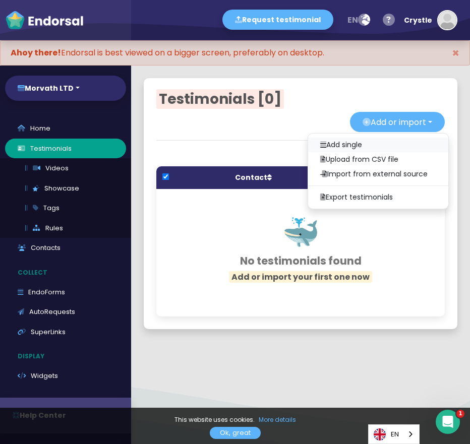 Image resolution: width=470 pixels, height=444 pixels. Describe the element at coordinates (300, 261) in the screenshot. I see `h3: No testimonials found` at that location.